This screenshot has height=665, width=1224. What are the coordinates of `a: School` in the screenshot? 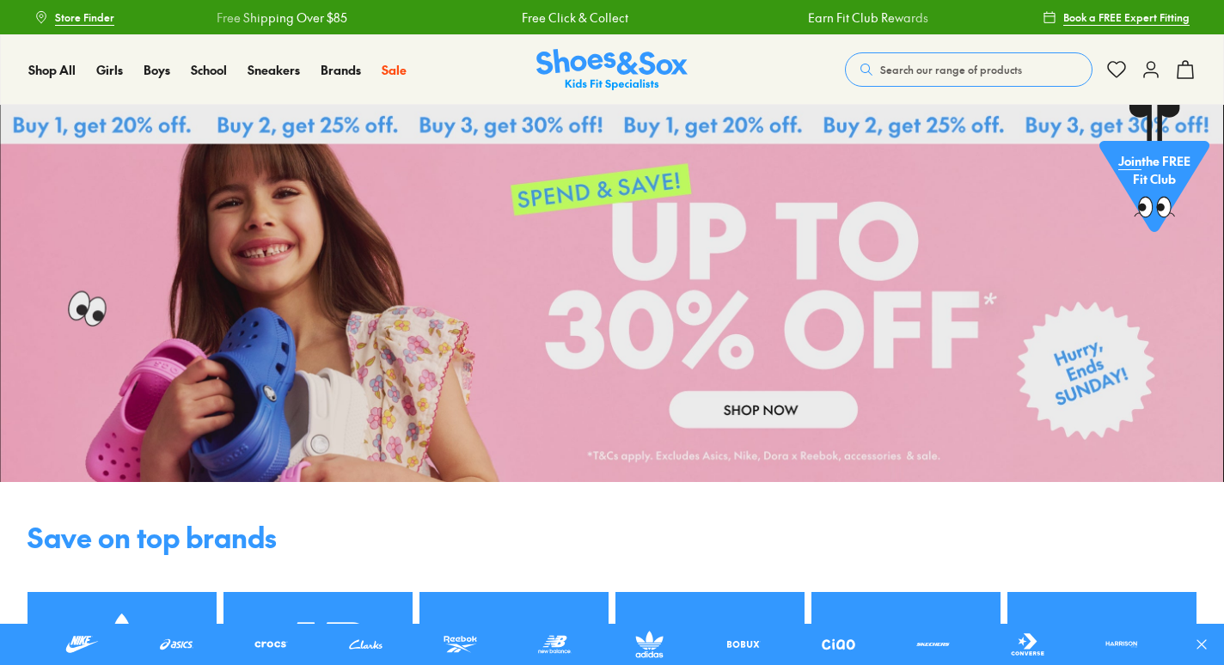 It's located at (209, 70).